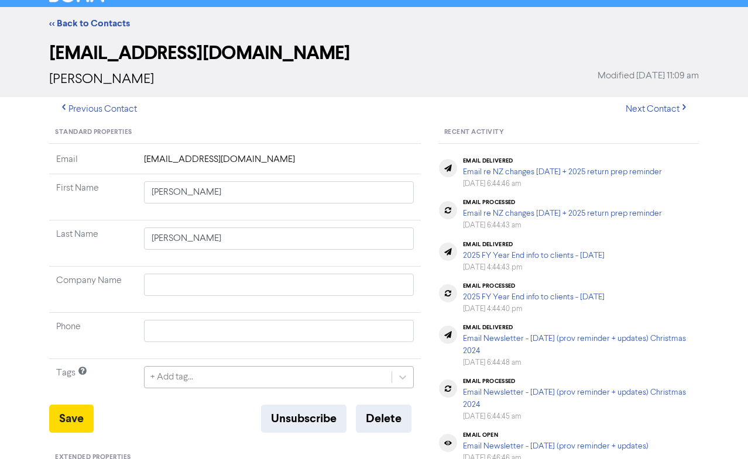 Image resolution: width=748 pixels, height=459 pixels. Describe the element at coordinates (304, 419) in the screenshot. I see `button: Unsubscribe` at that location.